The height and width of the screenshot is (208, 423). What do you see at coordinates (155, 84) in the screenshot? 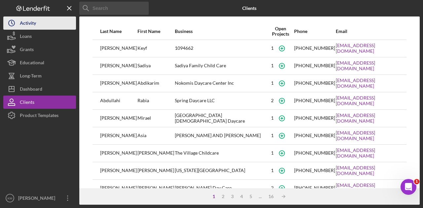
I see `div: Abdikarim` at bounding box center [155, 84].